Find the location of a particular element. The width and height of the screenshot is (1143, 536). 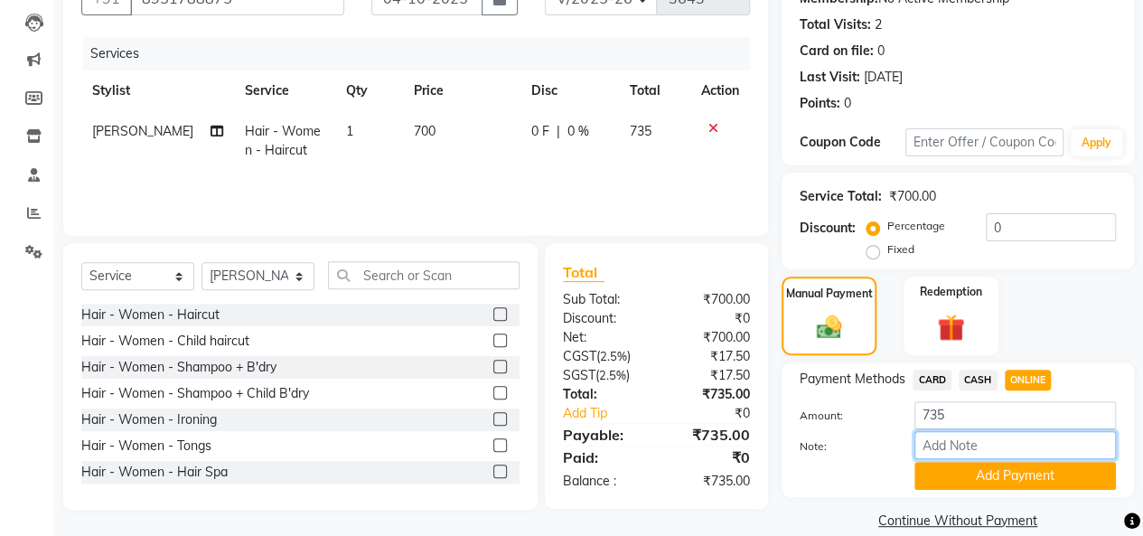

div: Card on file: is located at coordinates (837, 51).